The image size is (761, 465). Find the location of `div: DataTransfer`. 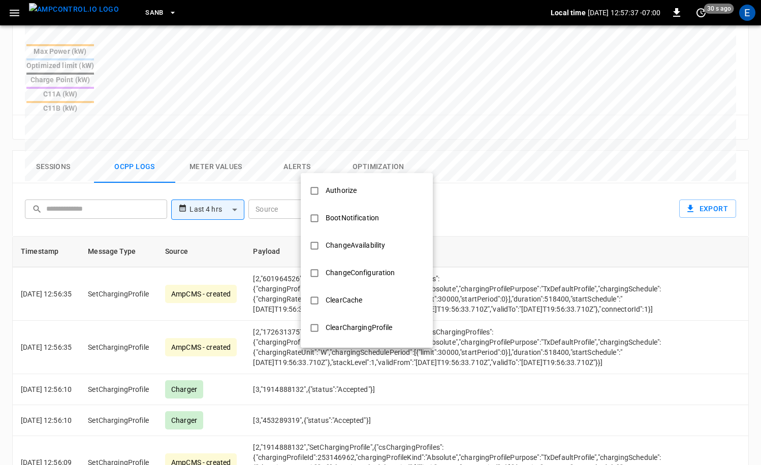

div: DataTransfer is located at coordinates (347, 355).